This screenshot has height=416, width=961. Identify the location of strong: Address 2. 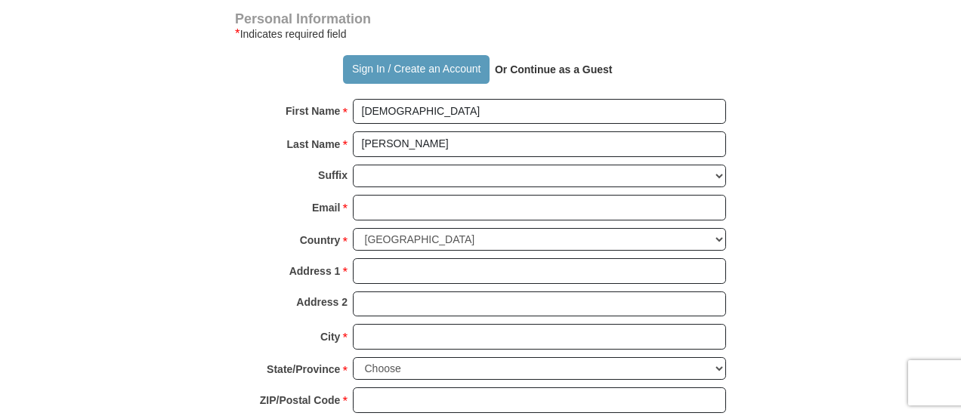
(322, 302).